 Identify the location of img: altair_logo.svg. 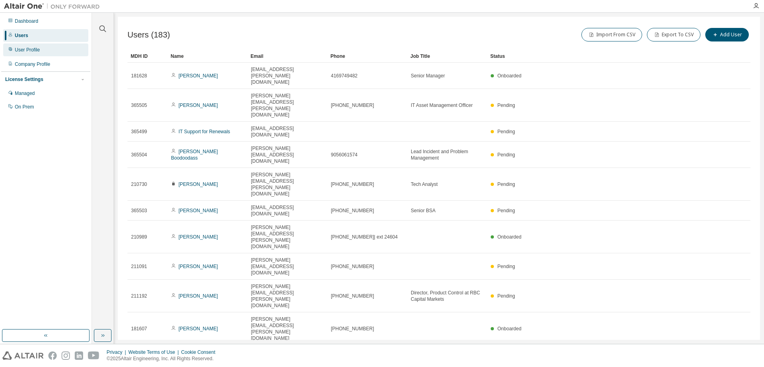
(23, 356).